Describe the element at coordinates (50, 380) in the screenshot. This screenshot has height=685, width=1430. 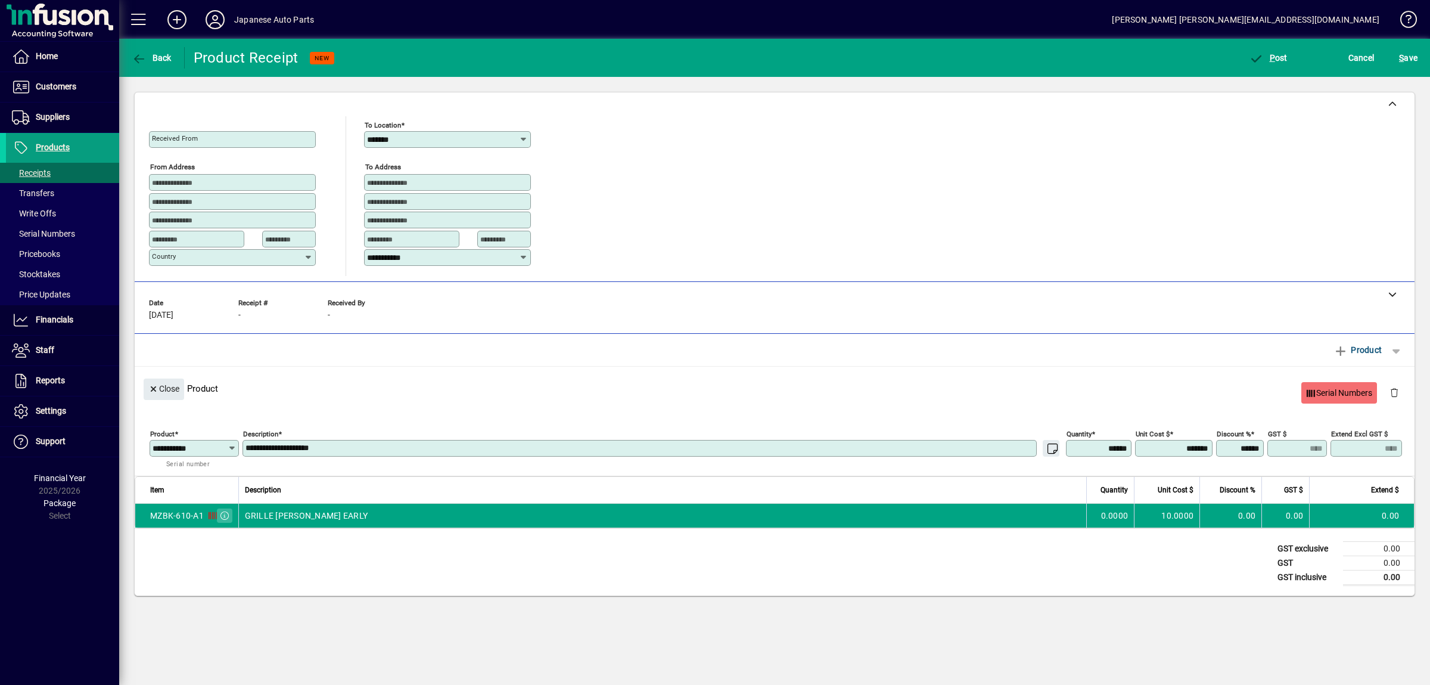
I see `span: Reports` at that location.